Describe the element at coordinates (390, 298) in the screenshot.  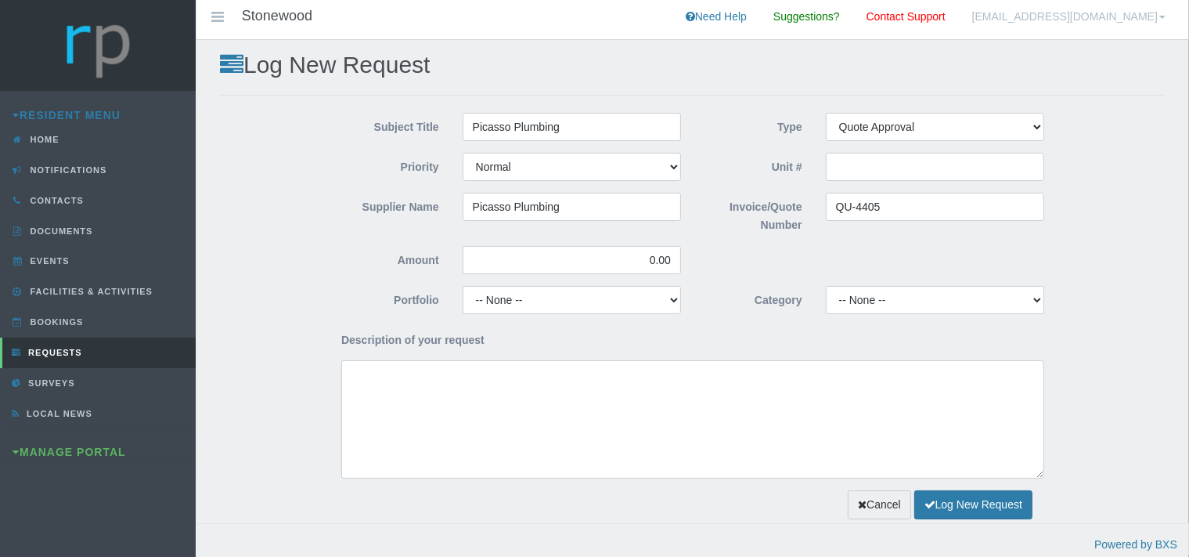
I see `label: Portfolio` at that location.